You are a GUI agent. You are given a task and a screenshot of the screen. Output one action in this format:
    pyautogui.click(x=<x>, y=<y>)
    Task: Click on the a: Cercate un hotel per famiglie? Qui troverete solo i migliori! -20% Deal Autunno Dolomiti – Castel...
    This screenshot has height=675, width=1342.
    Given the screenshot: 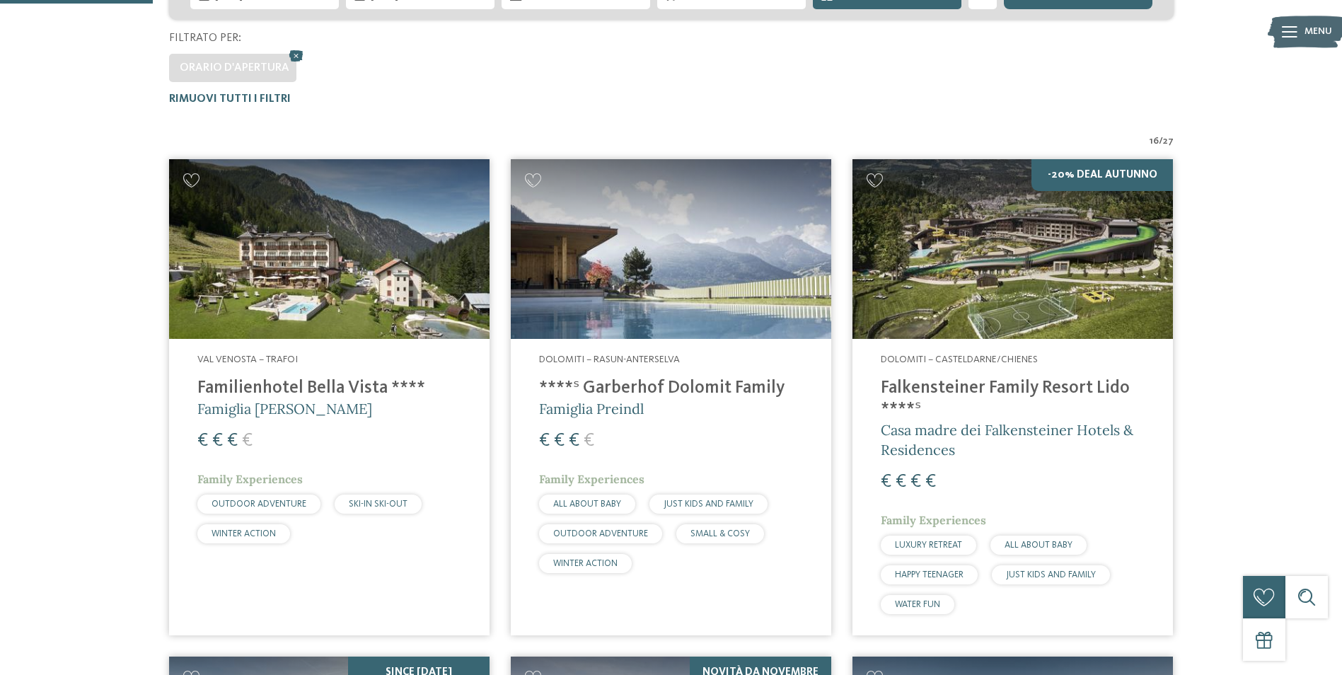 What is the action you would take?
    pyautogui.click(x=1012, y=397)
    